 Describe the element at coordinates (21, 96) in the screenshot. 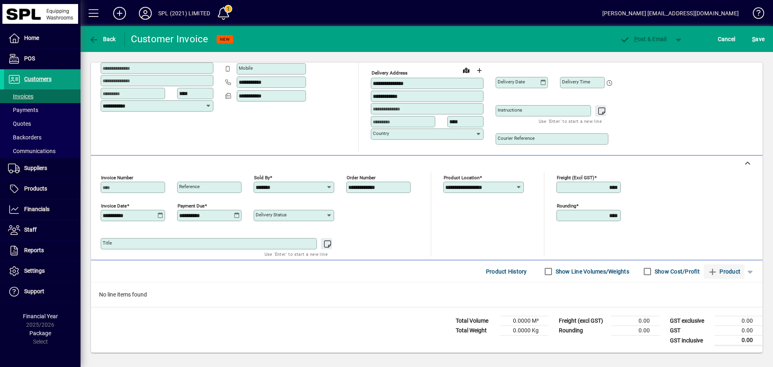

I see `span: Invoices` at that location.